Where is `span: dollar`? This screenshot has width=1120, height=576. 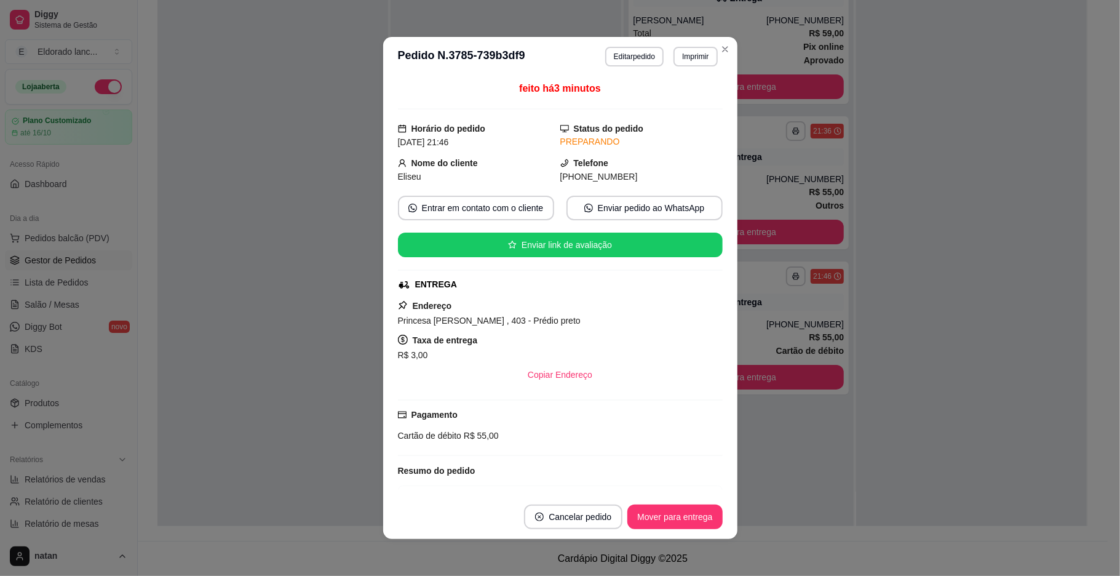
span: dollar is located at coordinates (403, 340).